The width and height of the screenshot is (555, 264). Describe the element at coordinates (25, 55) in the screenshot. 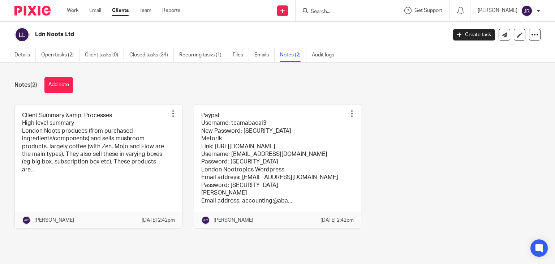

I see `a: Details` at that location.